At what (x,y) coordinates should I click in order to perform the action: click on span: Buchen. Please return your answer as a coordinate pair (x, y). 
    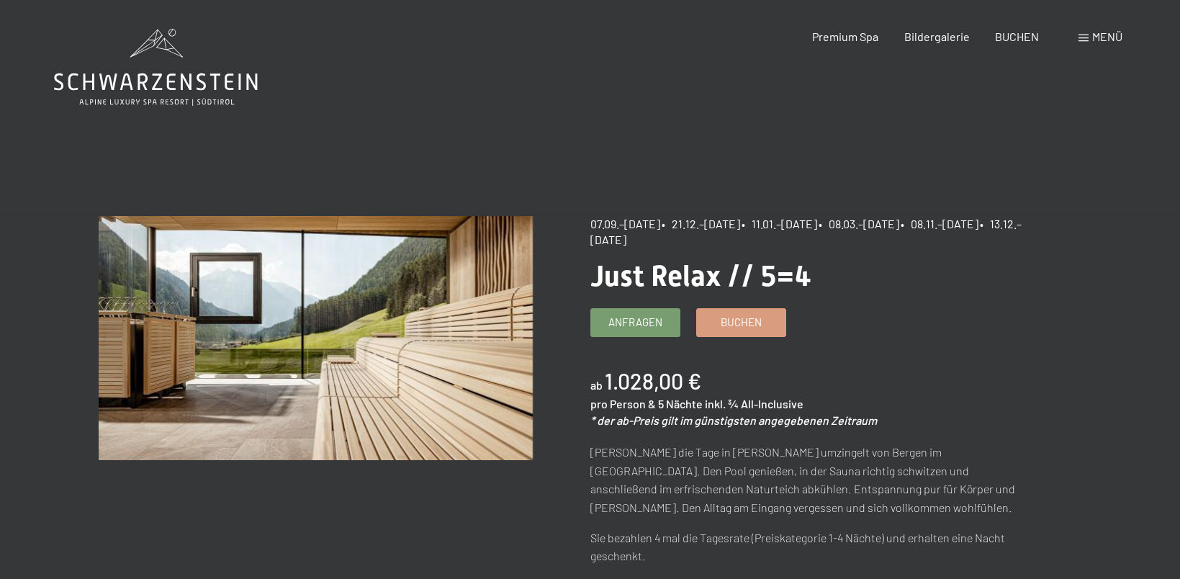
    Looking at the image, I should click on (741, 322).